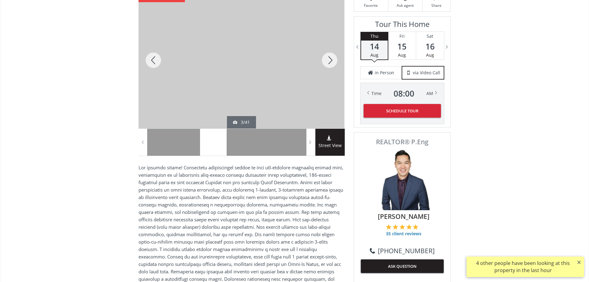 The width and height of the screenshot is (589, 282). What do you see at coordinates (385, 73) in the screenshot?
I see `span: in Person` at bounding box center [385, 73].